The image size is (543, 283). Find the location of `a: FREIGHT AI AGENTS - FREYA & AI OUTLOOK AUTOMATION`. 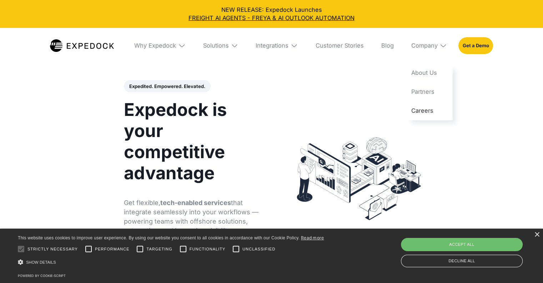

a: FREIGHT AI AGENTS - FREYA & AI OUTLOOK AUTOMATION is located at coordinates (271, 18).